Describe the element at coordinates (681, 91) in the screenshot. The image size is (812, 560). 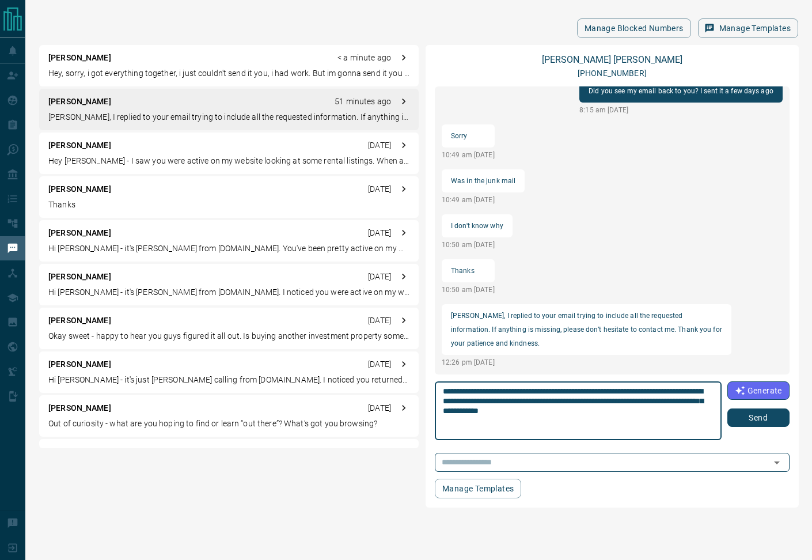
I see `p: Did you see my email back to you? I sent it a few days ago` at that location.